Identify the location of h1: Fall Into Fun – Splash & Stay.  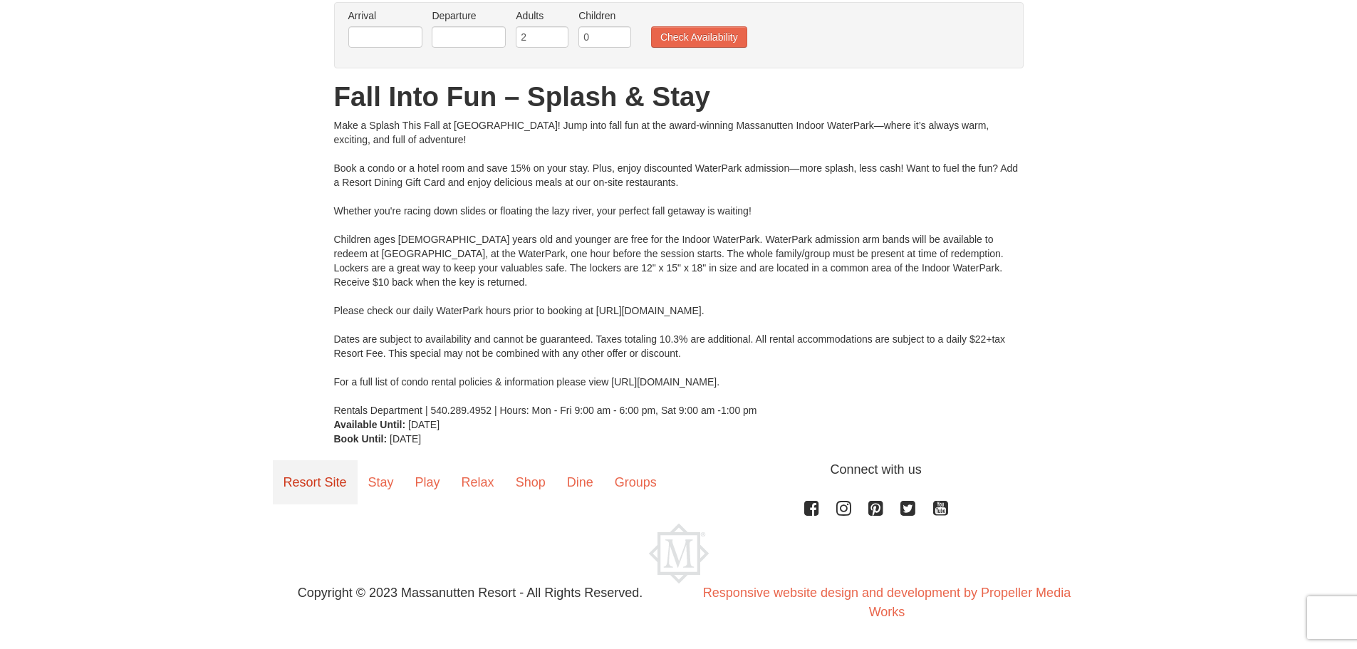
(679, 97).